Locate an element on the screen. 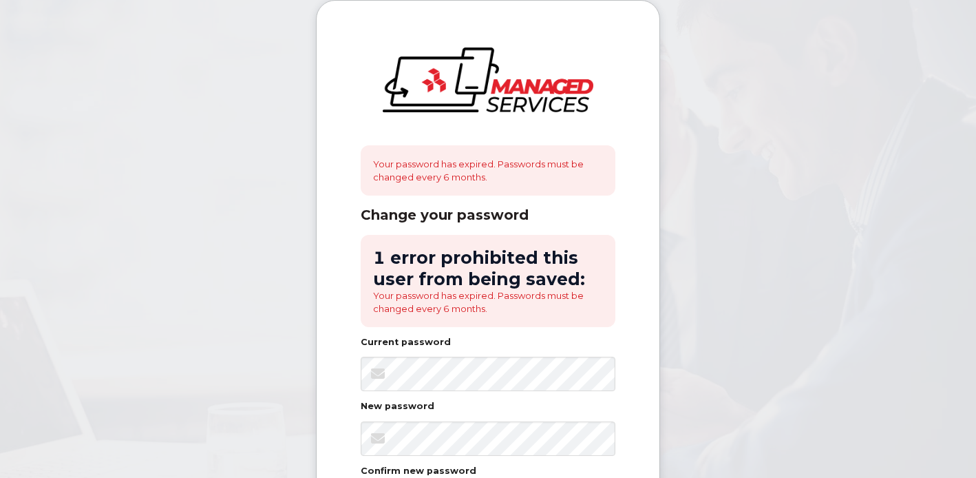 This screenshot has height=478, width=976. img: logo-large.png is located at coordinates (488, 80).